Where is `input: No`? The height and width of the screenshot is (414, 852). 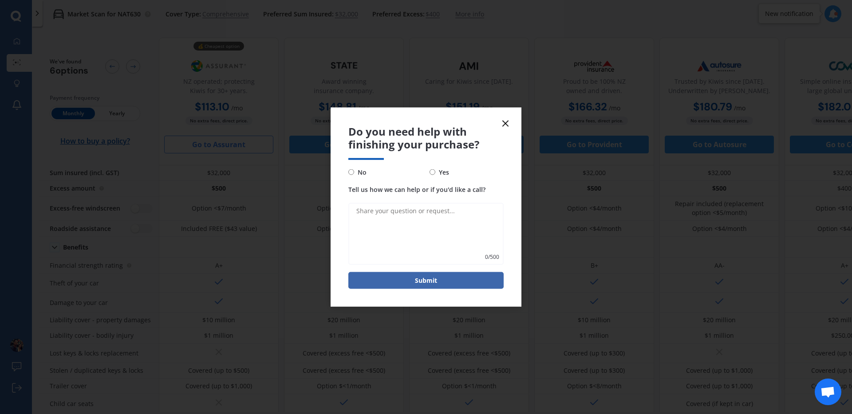
input: No is located at coordinates (351, 172).